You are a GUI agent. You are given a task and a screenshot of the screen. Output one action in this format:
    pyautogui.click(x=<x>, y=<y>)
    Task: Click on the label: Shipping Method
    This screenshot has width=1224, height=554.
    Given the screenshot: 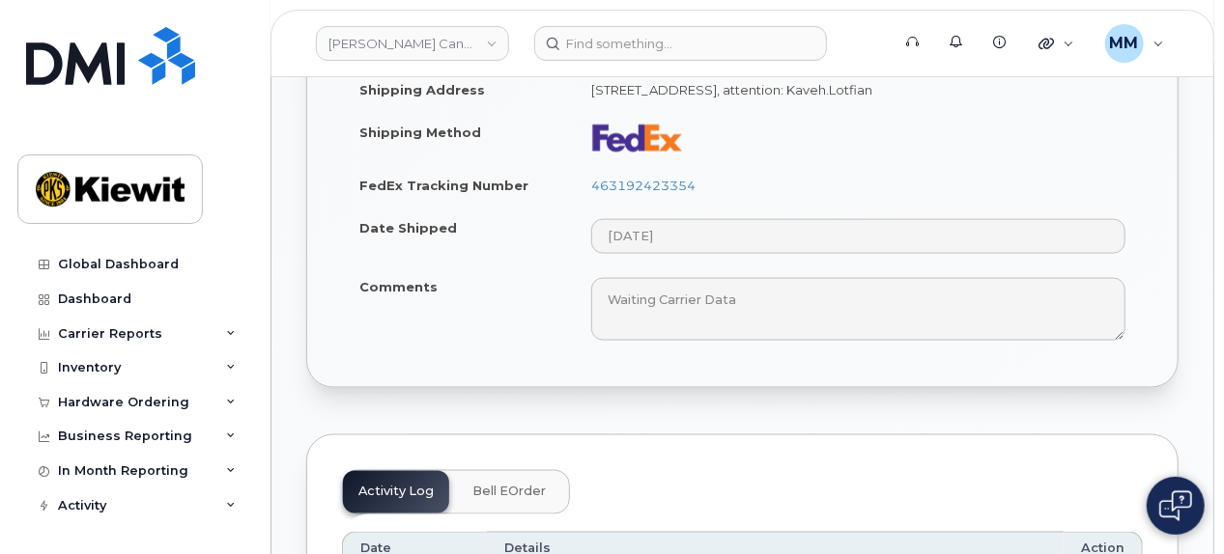 What is the action you would take?
    pyautogui.click(x=420, y=132)
    